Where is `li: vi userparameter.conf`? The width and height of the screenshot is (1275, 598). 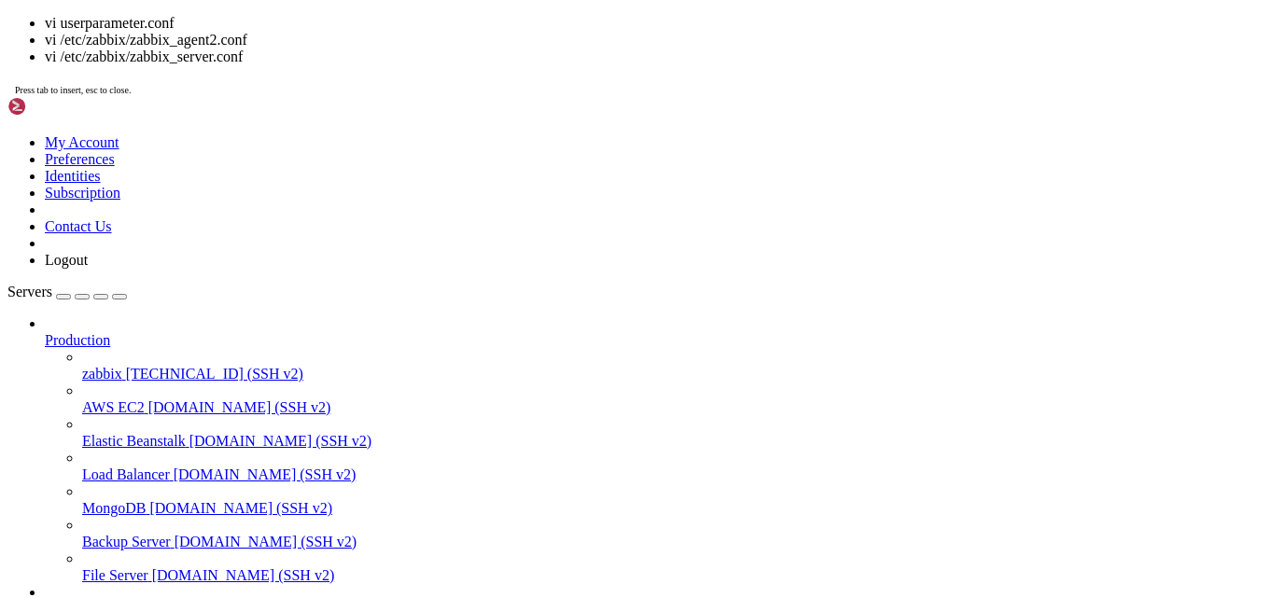
li: vi userparameter.conf is located at coordinates (656, 23).